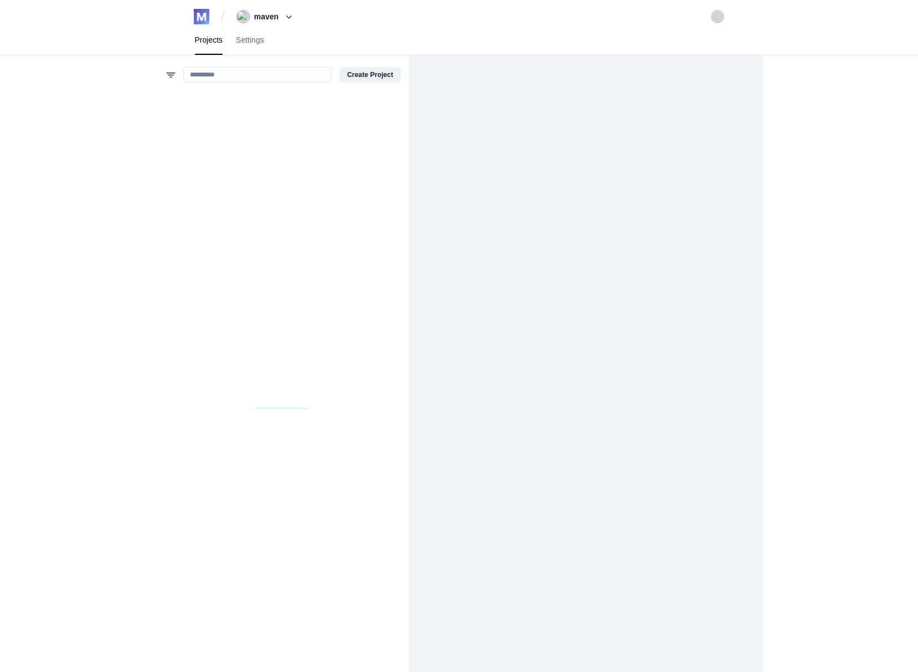 The height and width of the screenshot is (672, 918). Describe the element at coordinates (370, 75) in the screenshot. I see `button: Create Project` at that location.